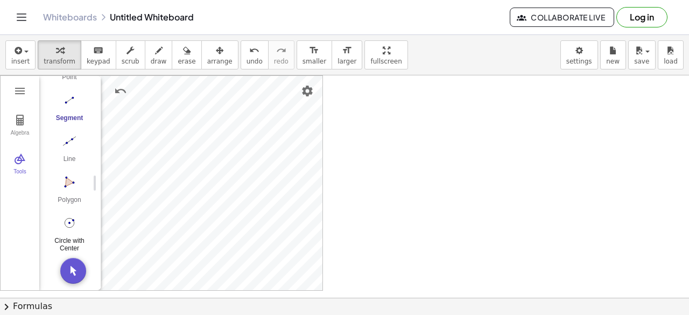 The width and height of the screenshot is (689, 315). I want to click on button: Log in, so click(642, 17).